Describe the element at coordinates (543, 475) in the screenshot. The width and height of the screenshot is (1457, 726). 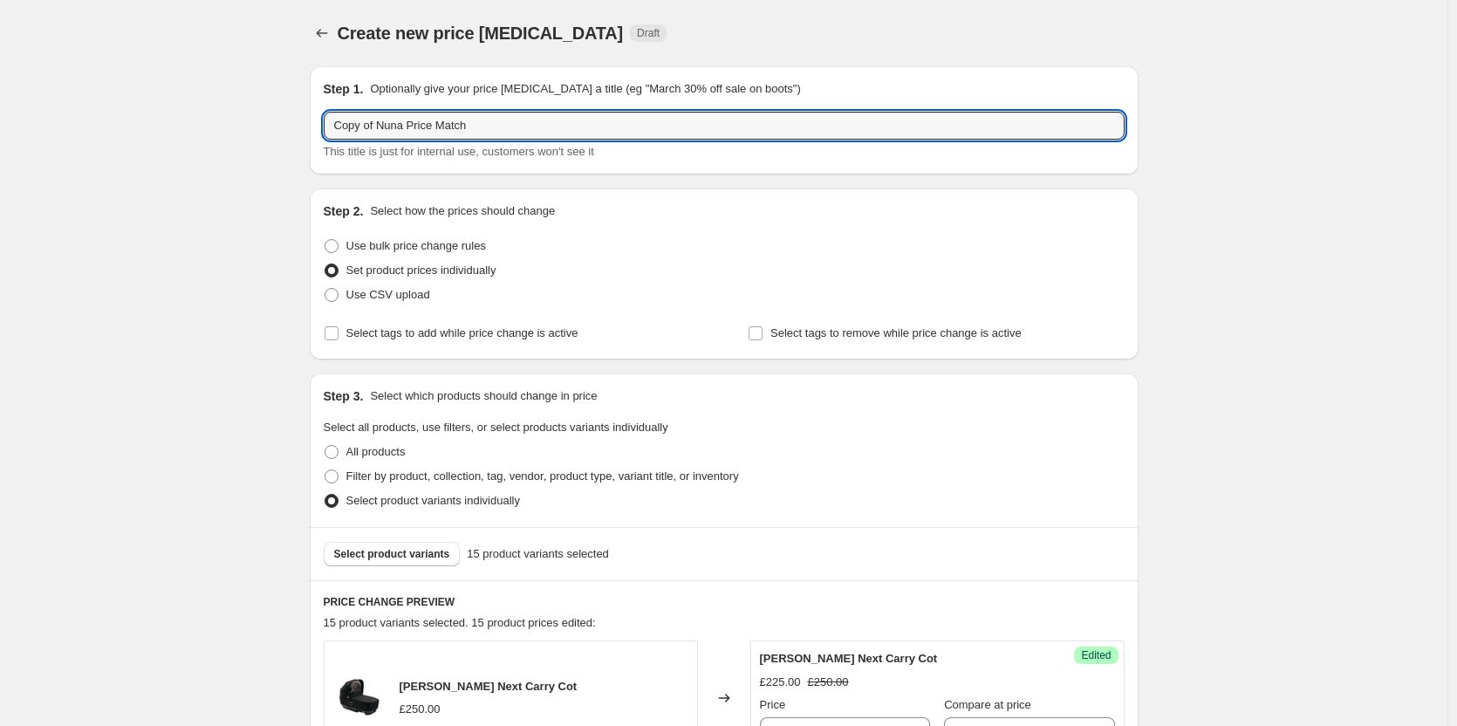
I see `span: Filter by product, collection, tag, vendor, product type, variant title, or inventory` at that location.